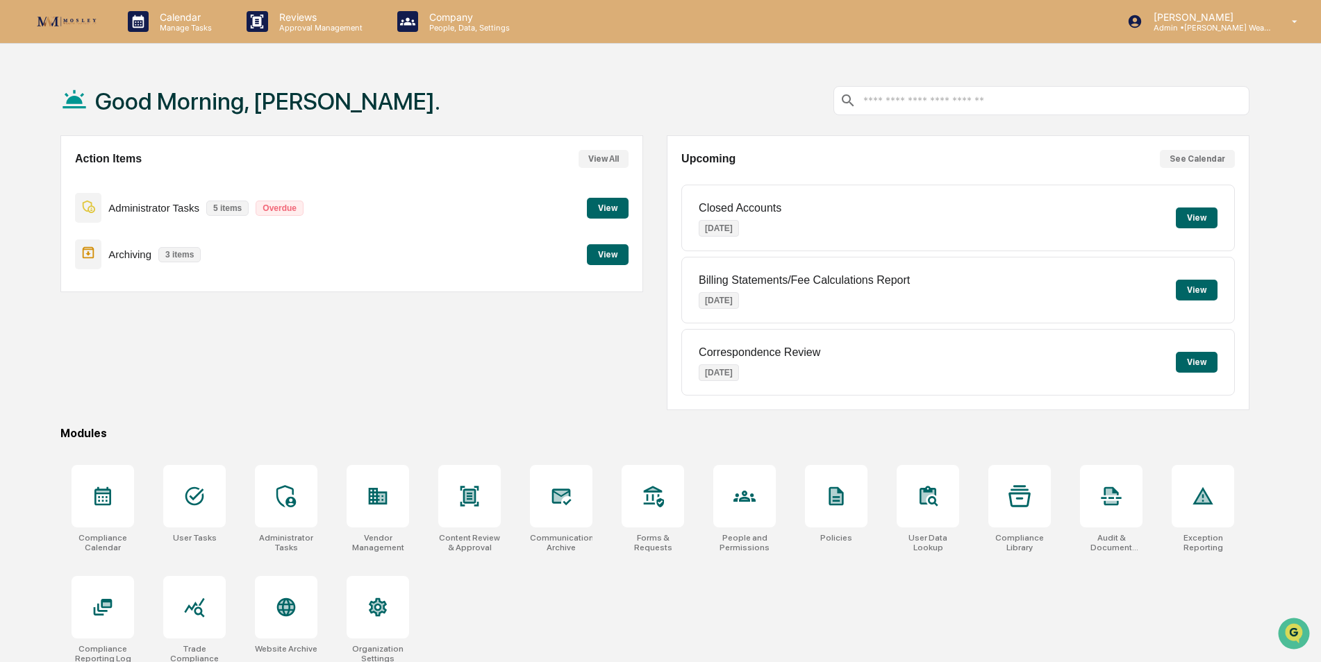 Image resolution: width=1321 pixels, height=662 pixels. I want to click on a: 🗄️Attestations, so click(136, 182).